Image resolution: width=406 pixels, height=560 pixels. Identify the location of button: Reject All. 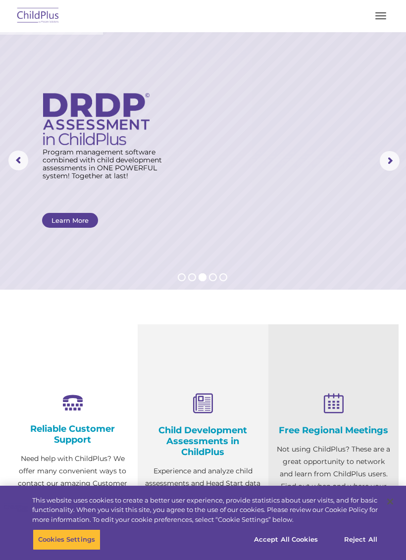
(361, 540).